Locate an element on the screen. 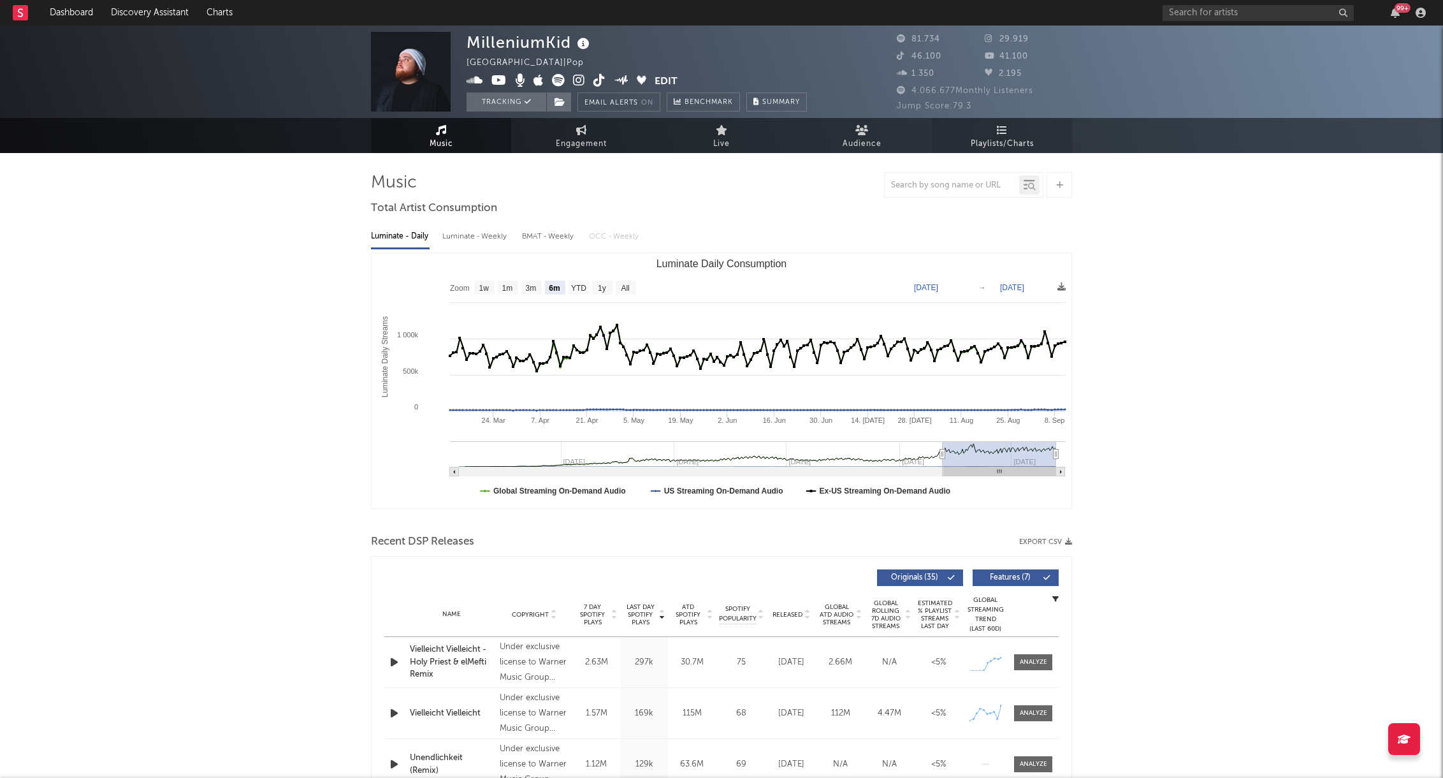  div: 75 is located at coordinates (741, 662).